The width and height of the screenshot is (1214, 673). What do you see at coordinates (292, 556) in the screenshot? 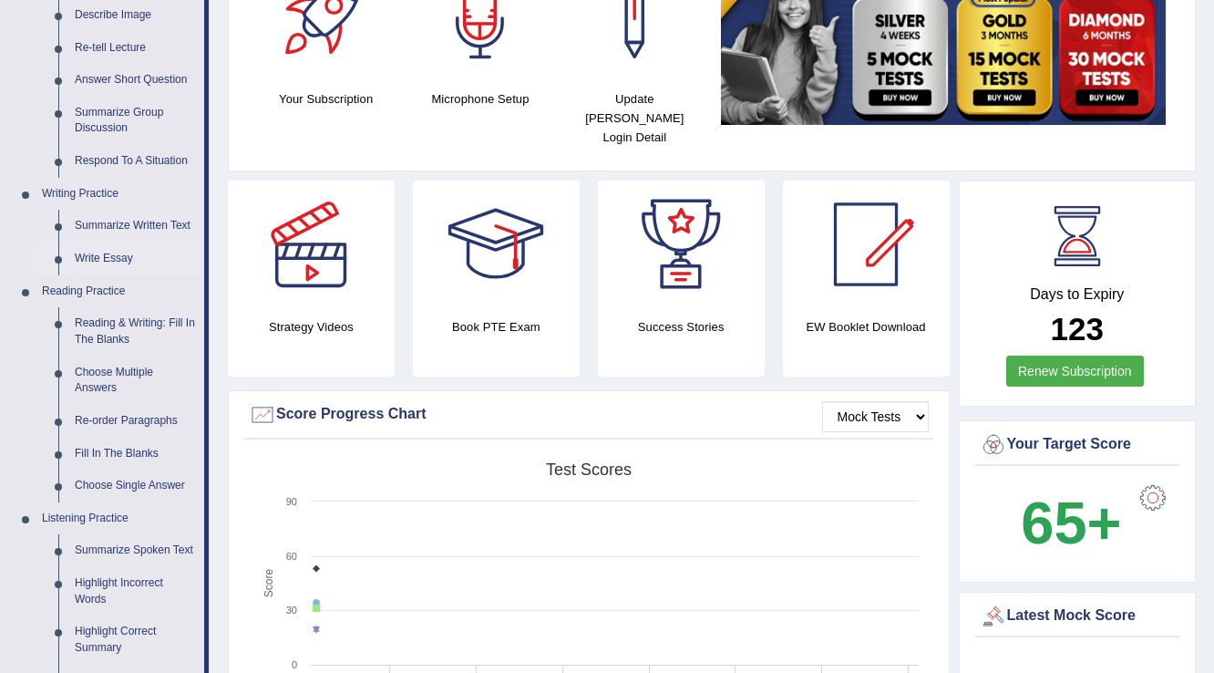
I see `text: 60` at bounding box center [292, 556].